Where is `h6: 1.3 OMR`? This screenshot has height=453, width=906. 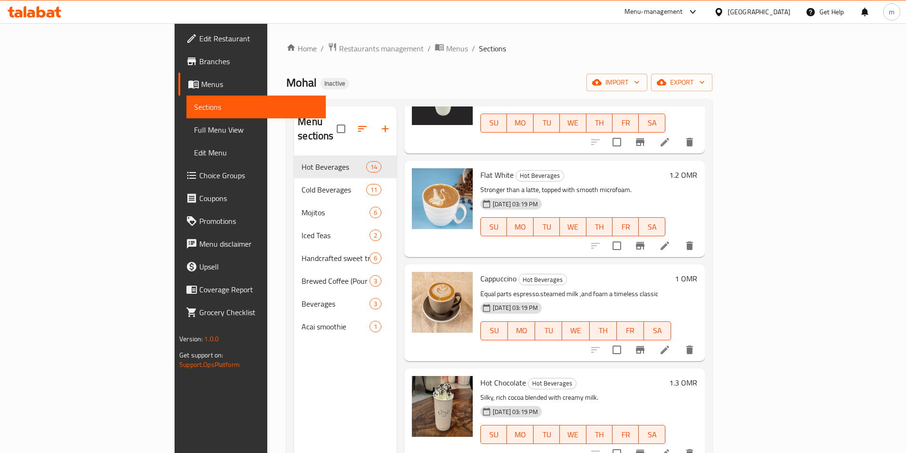
h6: 1.3 OMR is located at coordinates (683, 383).